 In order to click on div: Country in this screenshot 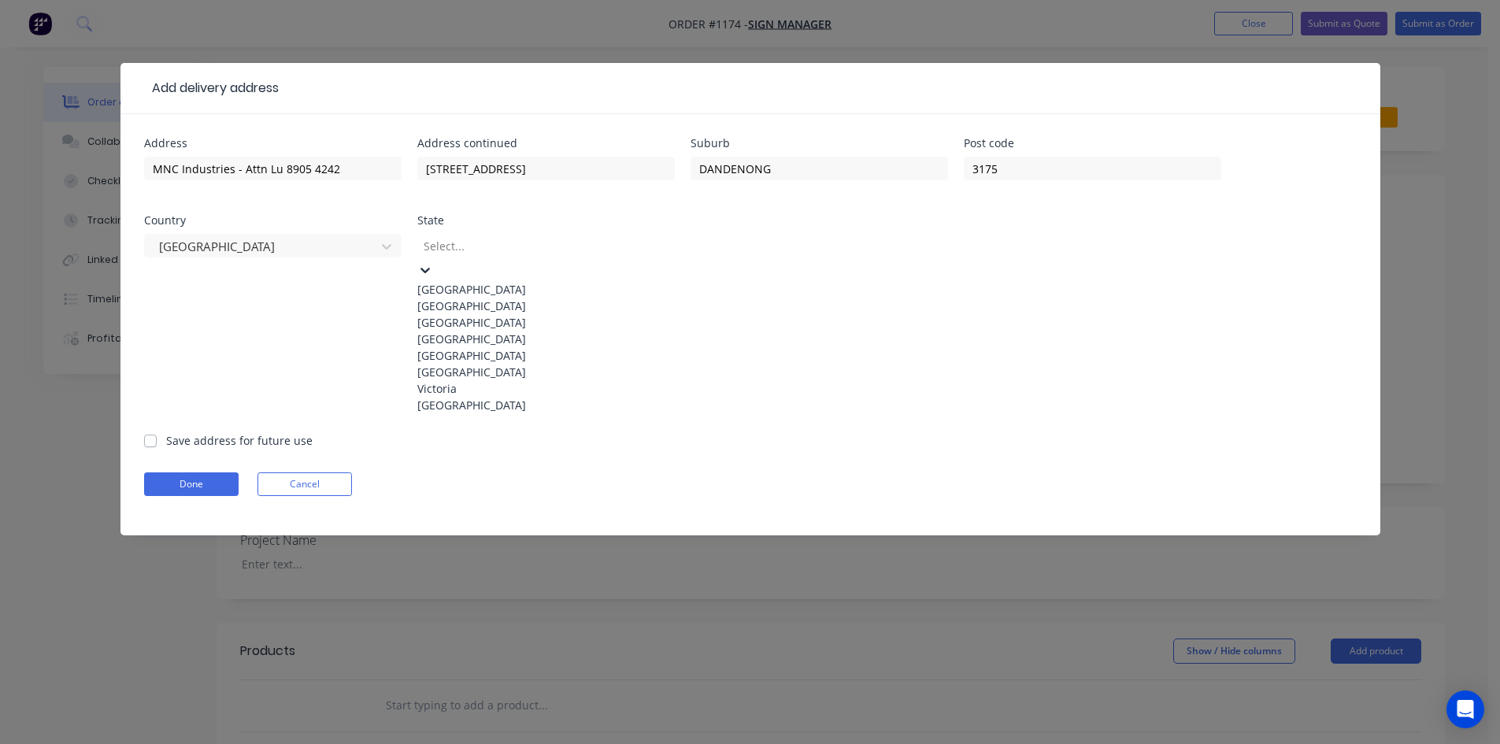, I will do `click(272, 220)`.